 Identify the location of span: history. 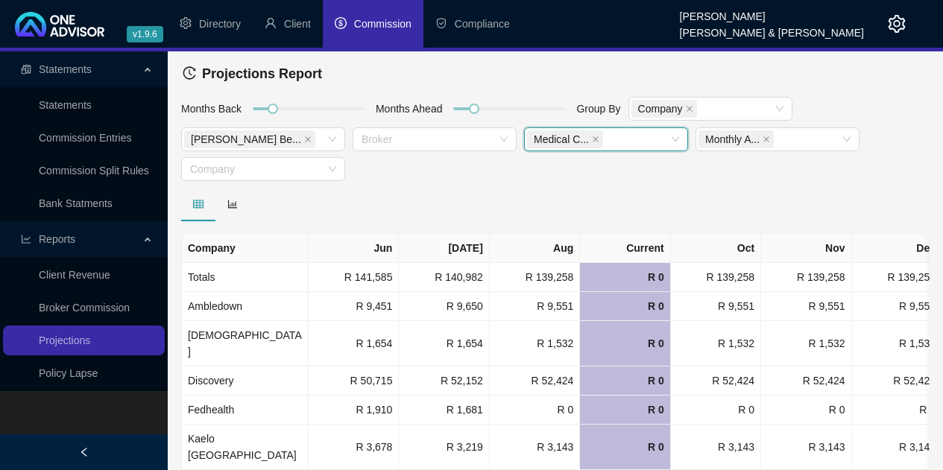
(189, 73).